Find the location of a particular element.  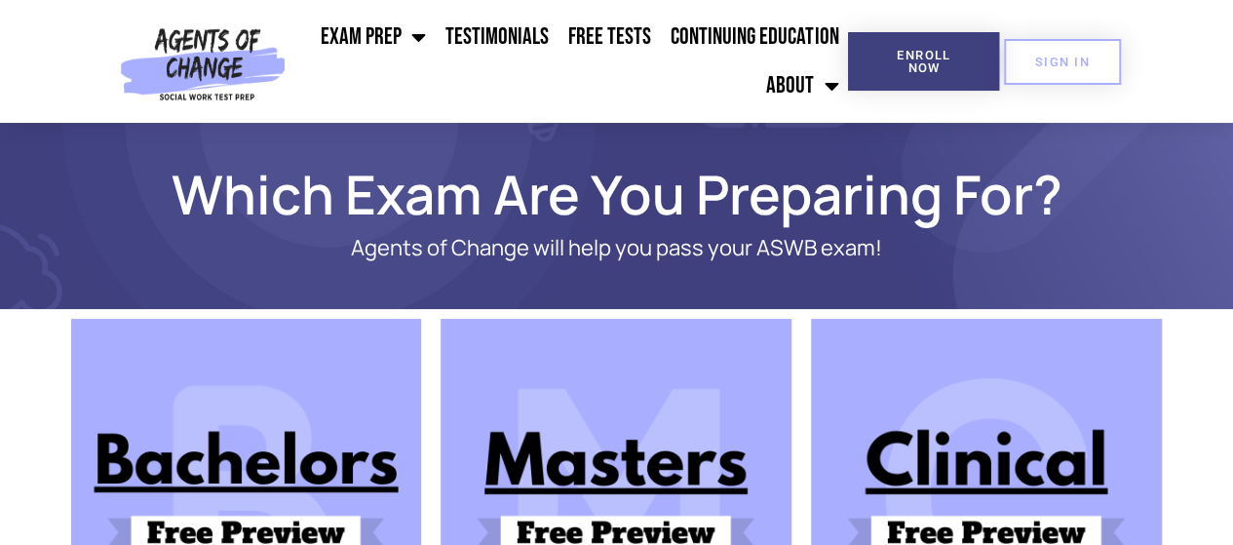

a: Enroll Now is located at coordinates (923, 61).